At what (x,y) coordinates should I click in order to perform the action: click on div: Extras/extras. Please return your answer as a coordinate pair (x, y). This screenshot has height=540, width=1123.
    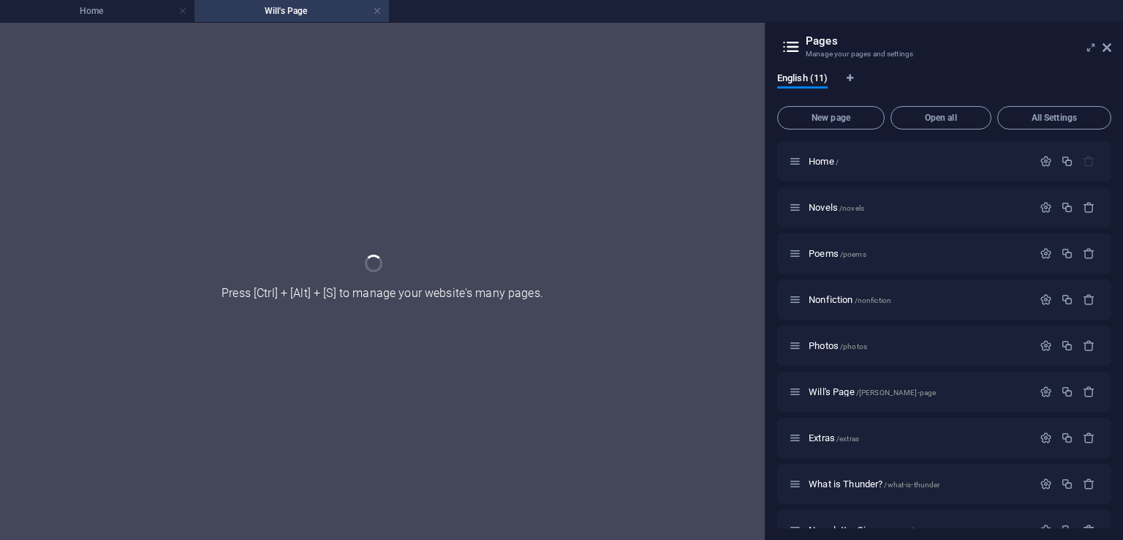
    Looking at the image, I should click on (919, 437).